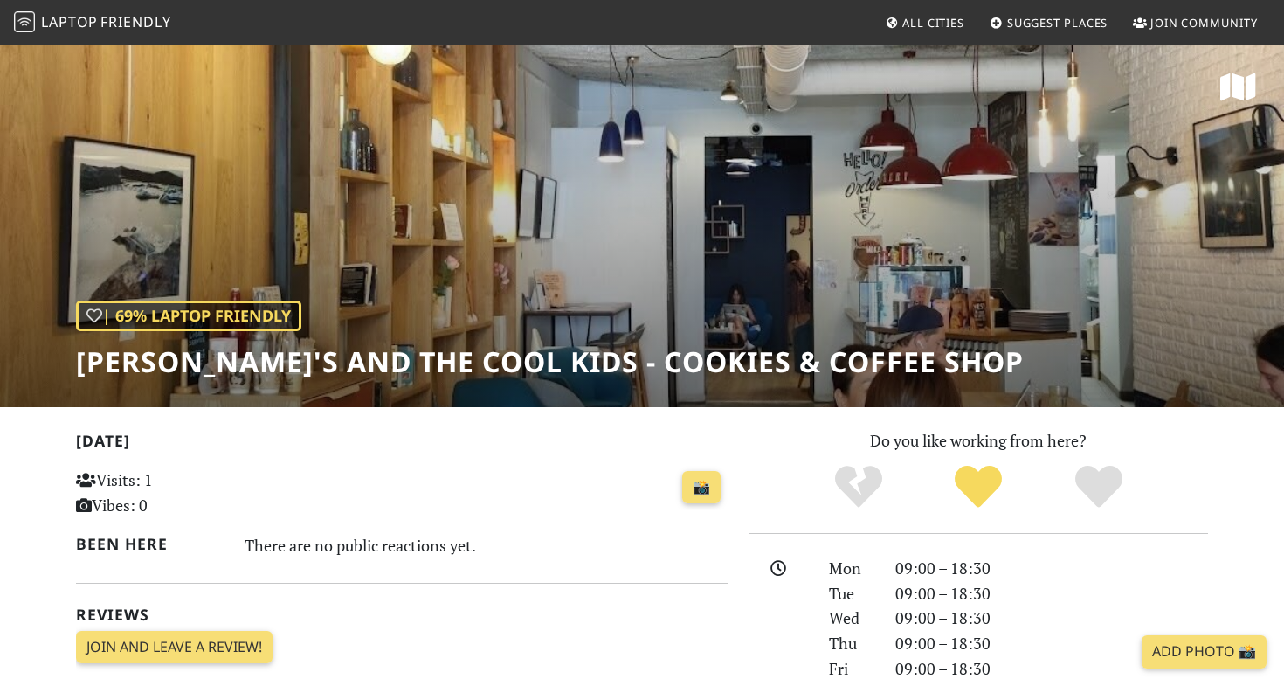  I want to click on p: Do you like working from here?, so click(979, 440).